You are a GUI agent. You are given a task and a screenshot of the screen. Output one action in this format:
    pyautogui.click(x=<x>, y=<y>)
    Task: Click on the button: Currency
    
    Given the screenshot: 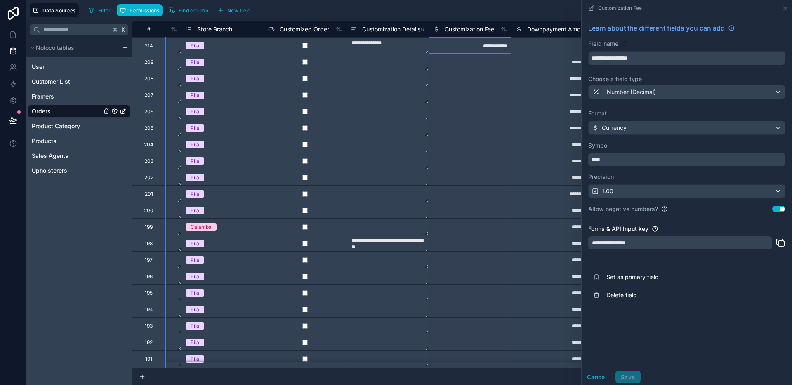 What is the action you would take?
    pyautogui.click(x=687, y=128)
    